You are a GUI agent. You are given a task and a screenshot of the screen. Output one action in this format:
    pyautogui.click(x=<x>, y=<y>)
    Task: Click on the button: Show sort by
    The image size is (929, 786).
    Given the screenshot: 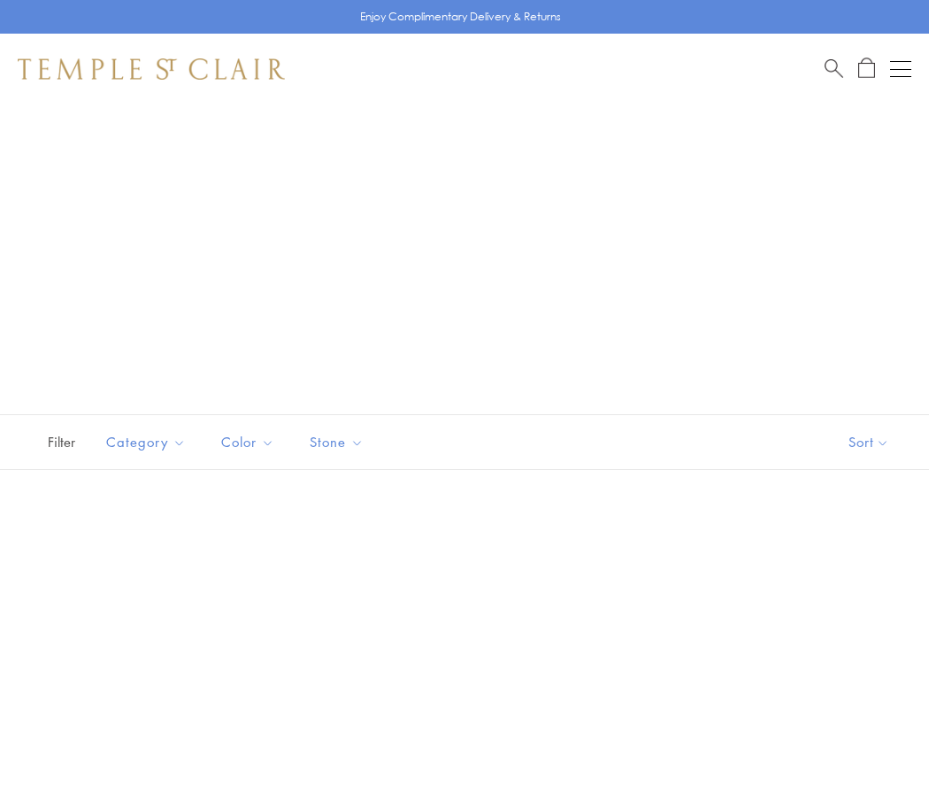 What is the action you would take?
    pyautogui.click(x=869, y=442)
    